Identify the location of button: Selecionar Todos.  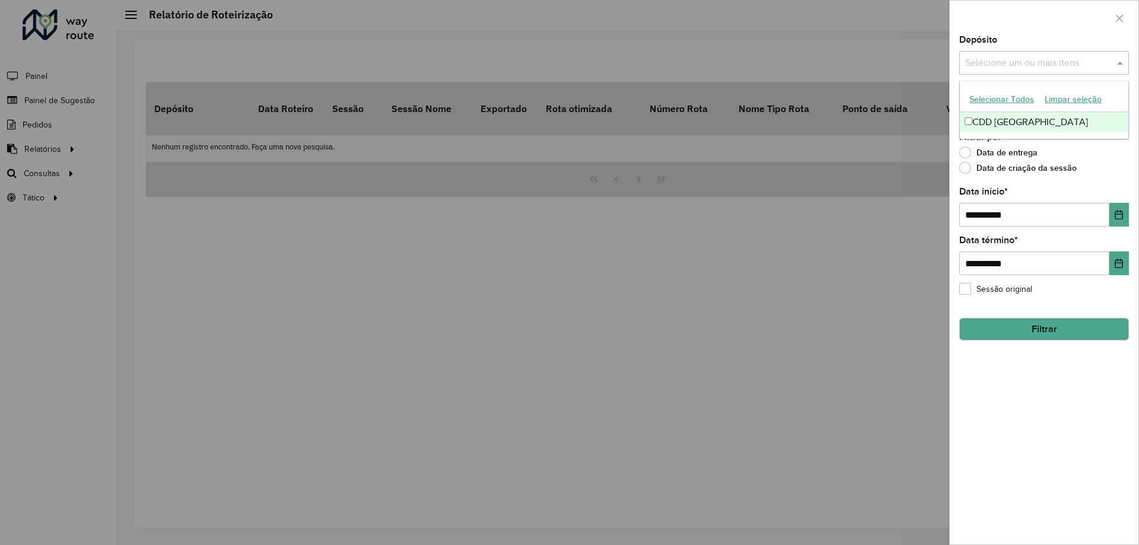
(1002, 99).